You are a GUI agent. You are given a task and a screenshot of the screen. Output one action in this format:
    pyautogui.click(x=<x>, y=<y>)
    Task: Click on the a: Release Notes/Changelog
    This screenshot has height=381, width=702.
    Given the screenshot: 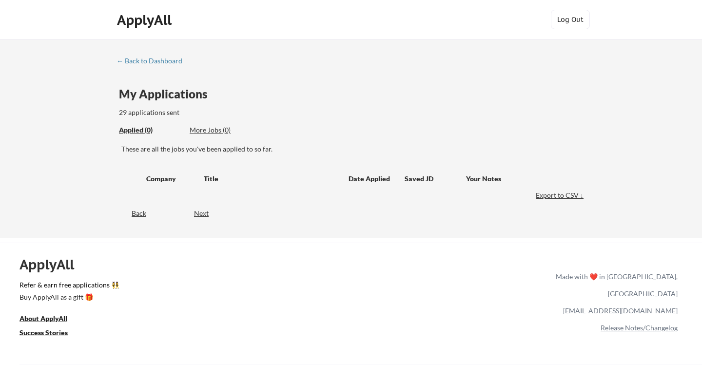 What is the action you would take?
    pyautogui.click(x=639, y=328)
    